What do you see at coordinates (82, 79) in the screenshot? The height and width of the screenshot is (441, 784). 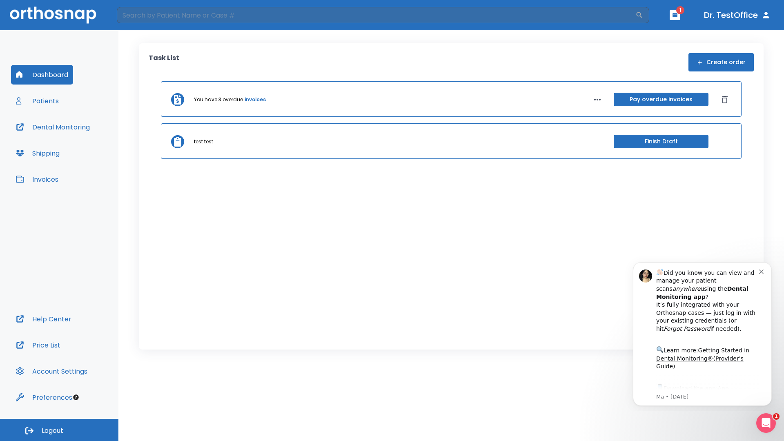 I see `div: message notification from Ma, 5w ago. 👋🏻 Did you know you can view and manage your patient scans ...` at bounding box center [82, 79].